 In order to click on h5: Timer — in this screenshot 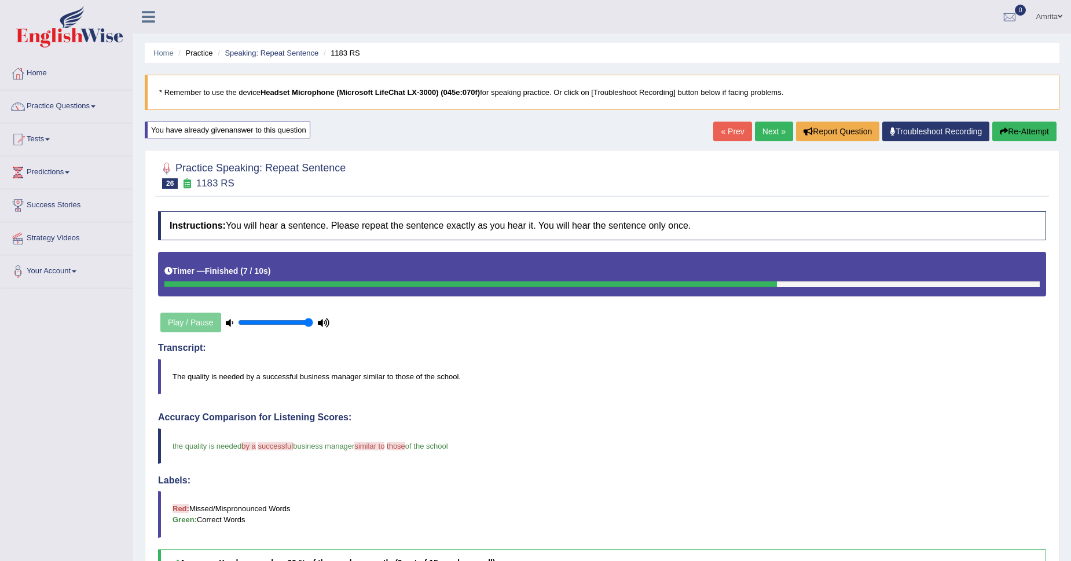, I will do `click(217, 271)`.